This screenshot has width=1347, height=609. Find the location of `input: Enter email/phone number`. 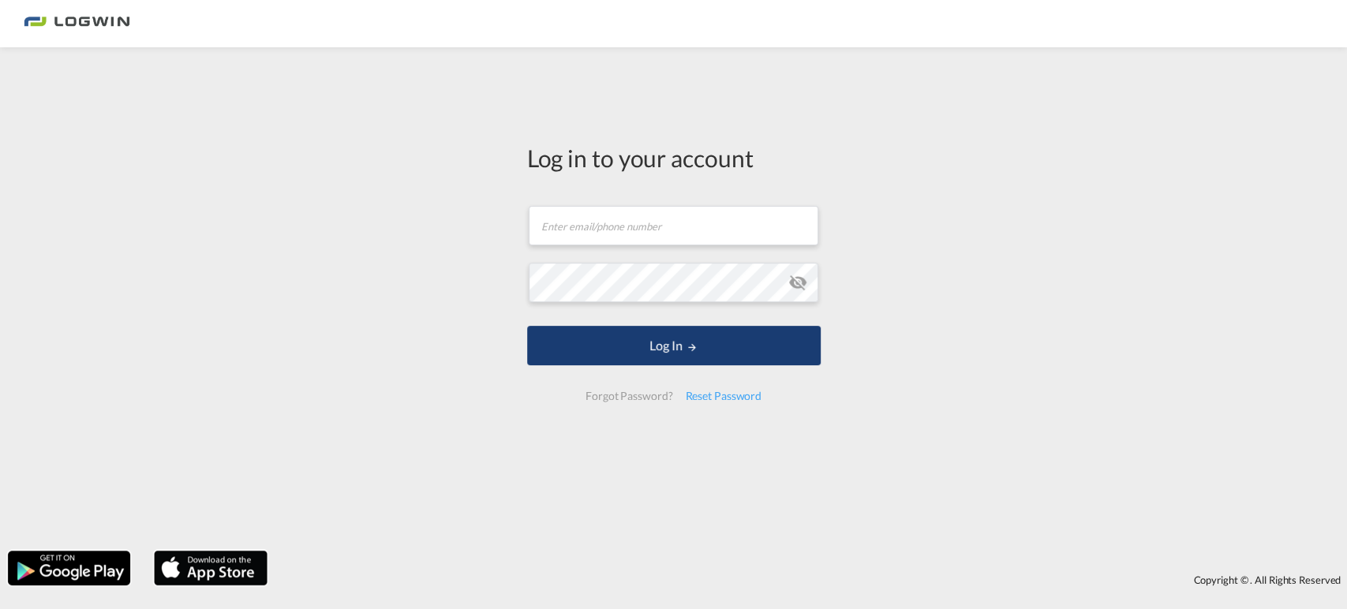

input: Enter email/phone number is located at coordinates (673, 226).